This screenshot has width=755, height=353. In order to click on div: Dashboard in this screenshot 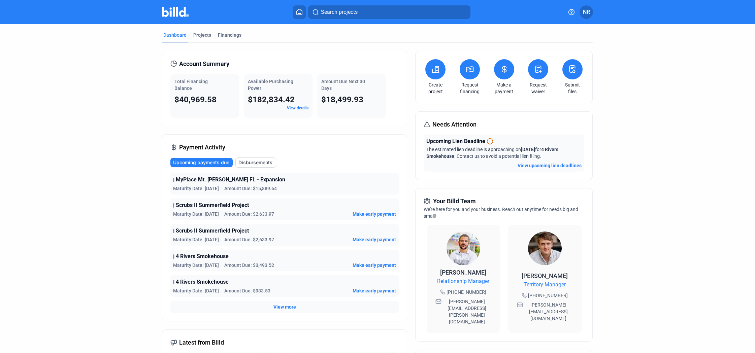, I will do `click(175, 35)`.